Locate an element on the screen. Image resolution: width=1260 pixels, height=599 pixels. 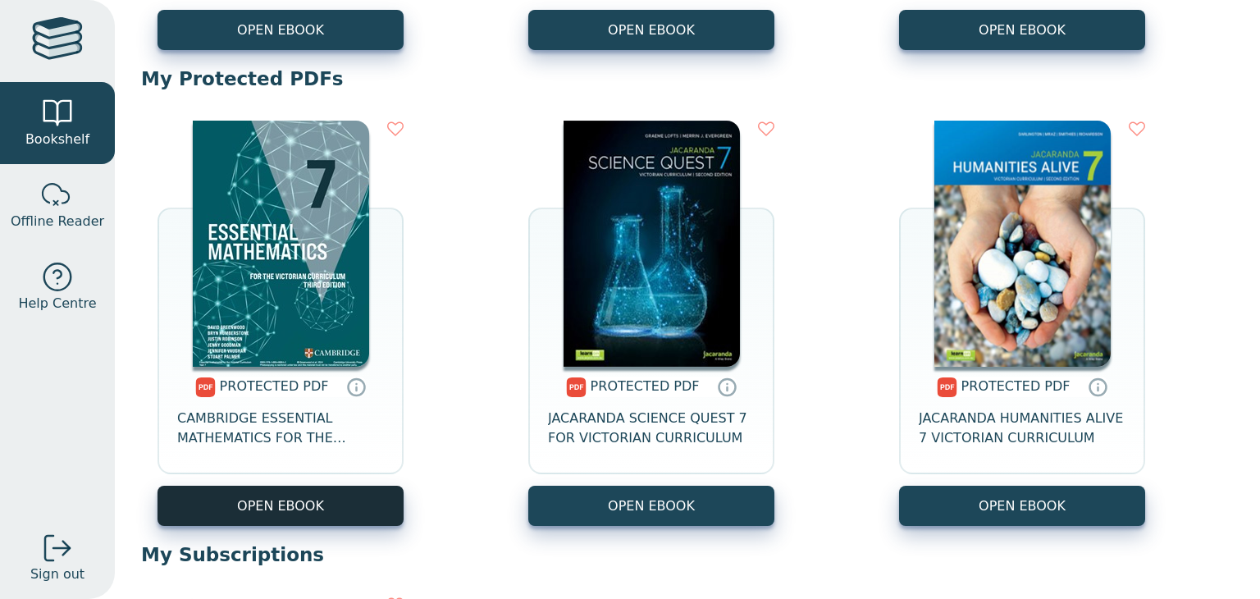
span: Help Centre is located at coordinates (57, 303).